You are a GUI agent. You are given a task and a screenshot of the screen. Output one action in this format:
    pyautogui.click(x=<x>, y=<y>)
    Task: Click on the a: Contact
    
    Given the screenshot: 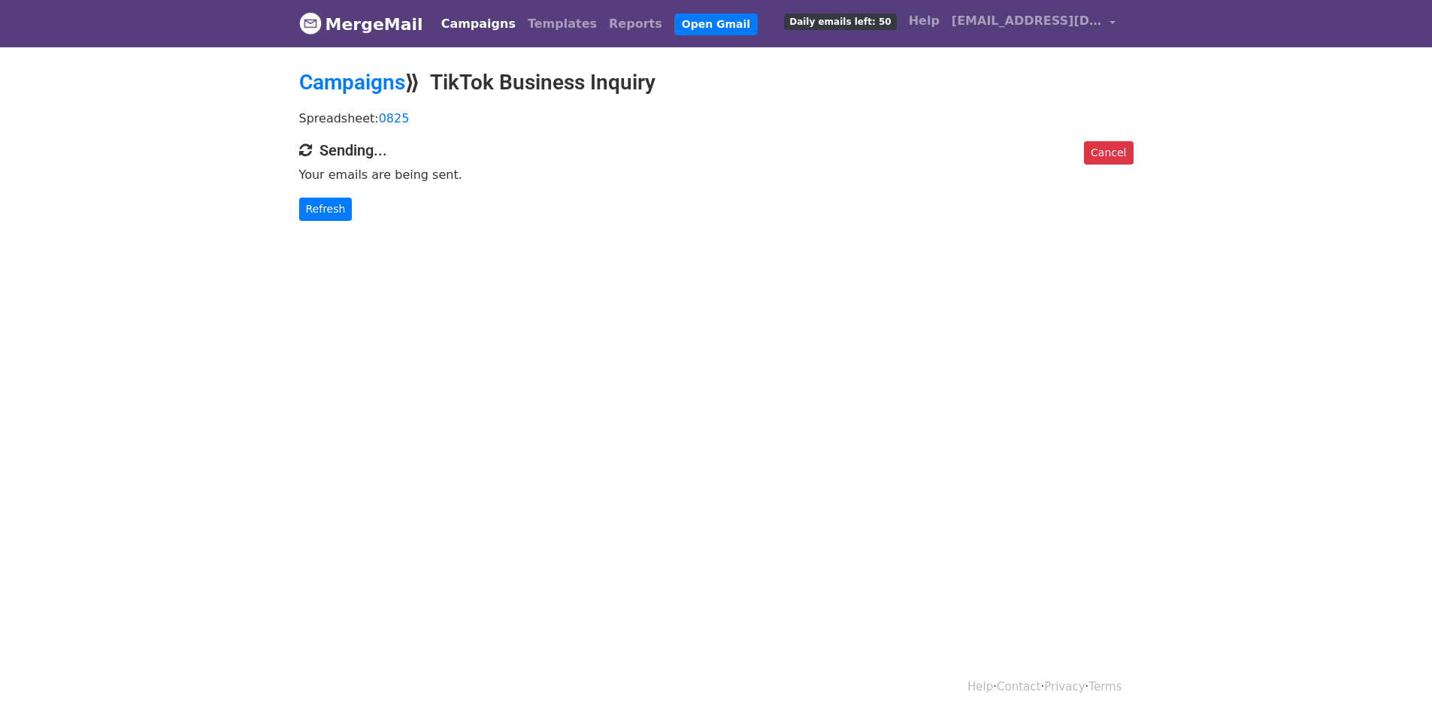 What is the action you would take?
    pyautogui.click(x=1019, y=687)
    